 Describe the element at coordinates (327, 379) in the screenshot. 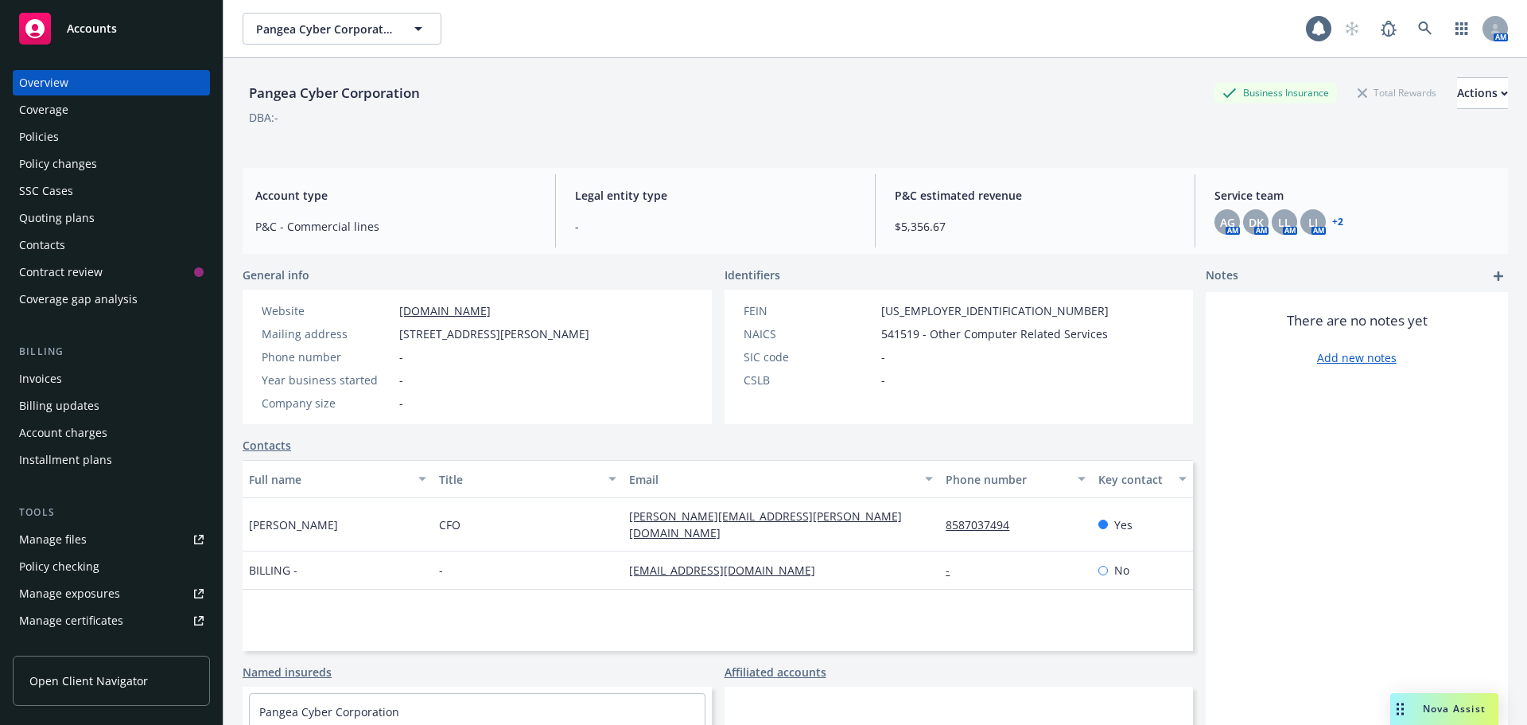

I see `div: Year business started` at that location.